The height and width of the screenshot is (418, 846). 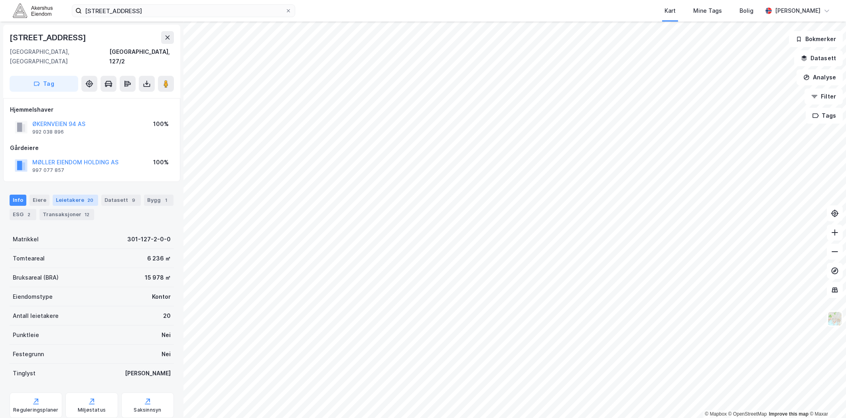 I want to click on div: Antall leietakere, so click(x=35, y=316).